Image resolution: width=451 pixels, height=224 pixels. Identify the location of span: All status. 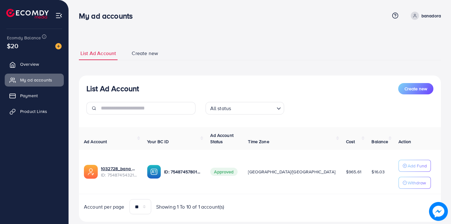
(221, 108).